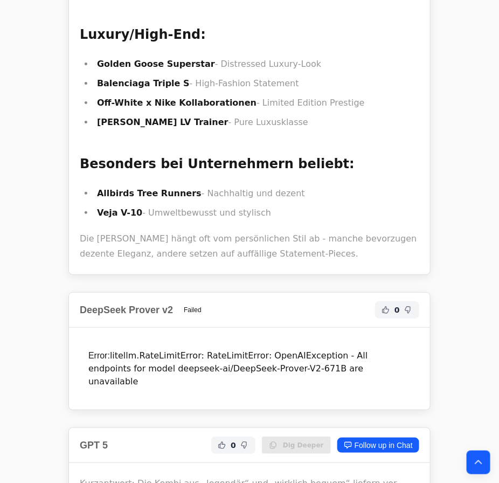  Describe the element at coordinates (250, 35) in the screenshot. I see `h2: Luxury/High-End:` at that location.